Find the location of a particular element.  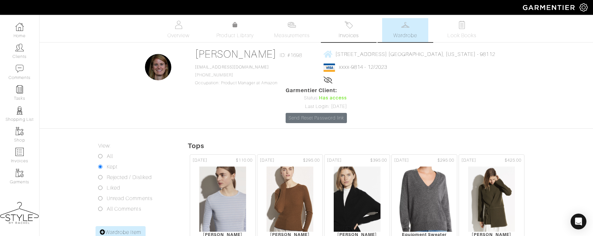

img: wKJphQGLSj1bWcLjBfd1i7ur is located at coordinates (424, 199).